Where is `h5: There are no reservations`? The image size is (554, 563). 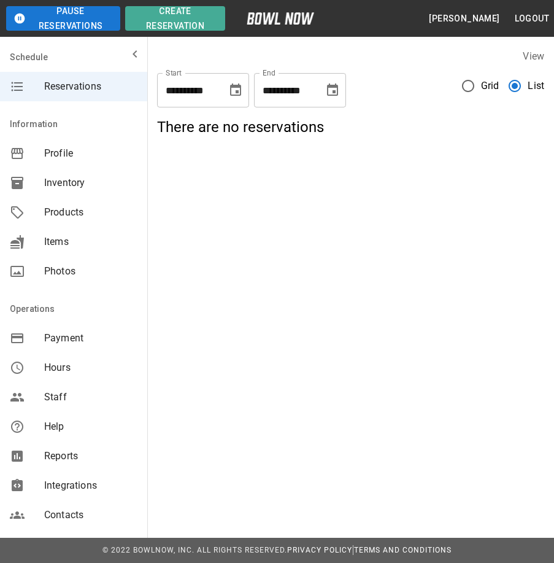 h5: There are no reservations is located at coordinates (350, 127).